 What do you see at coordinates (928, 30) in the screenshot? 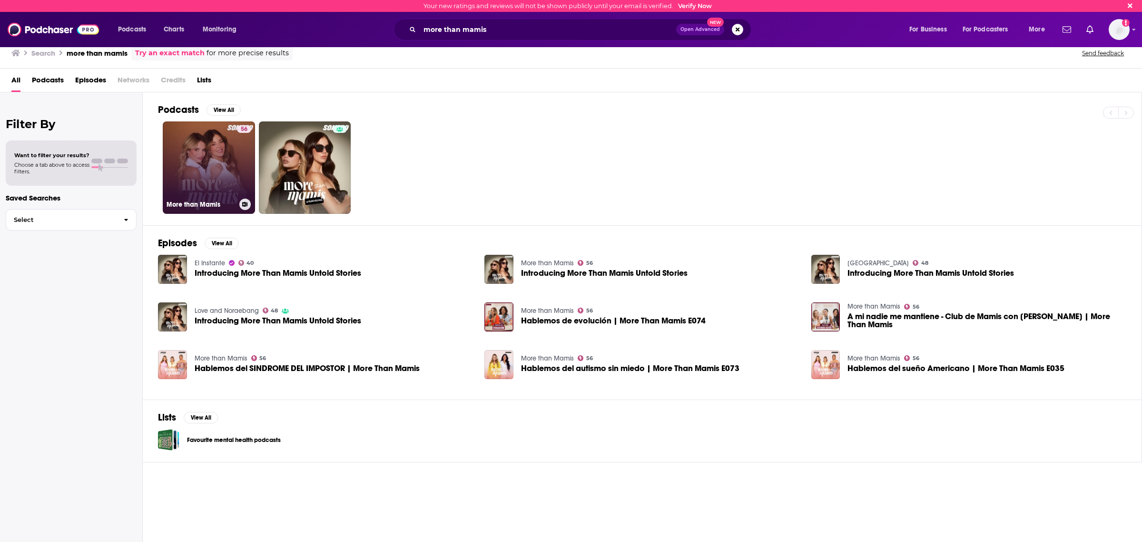
I see `span: For Business` at bounding box center [928, 30].